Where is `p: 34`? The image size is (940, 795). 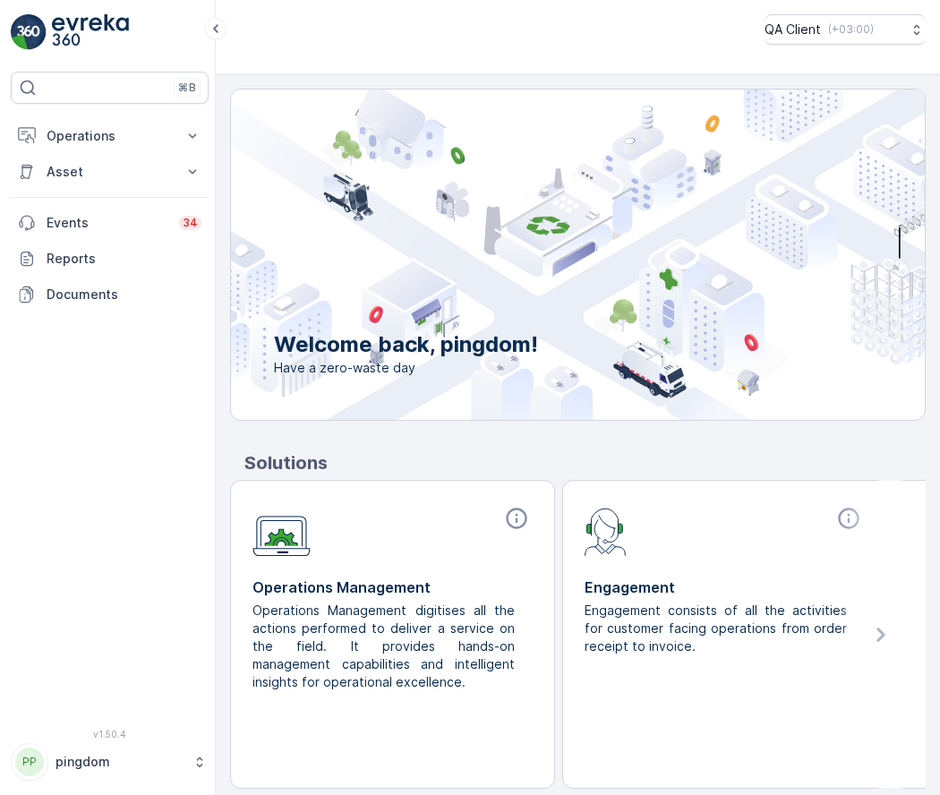 p: 34 is located at coordinates (190, 223).